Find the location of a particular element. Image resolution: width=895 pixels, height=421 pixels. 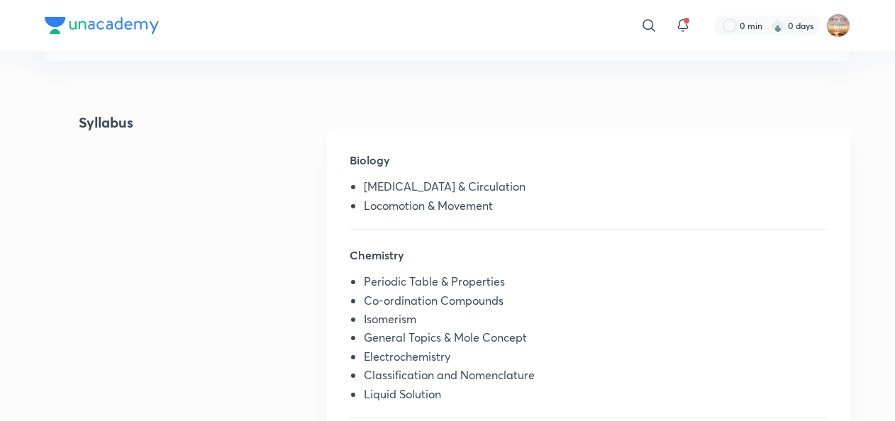

h5: Chemistry is located at coordinates (589, 261).